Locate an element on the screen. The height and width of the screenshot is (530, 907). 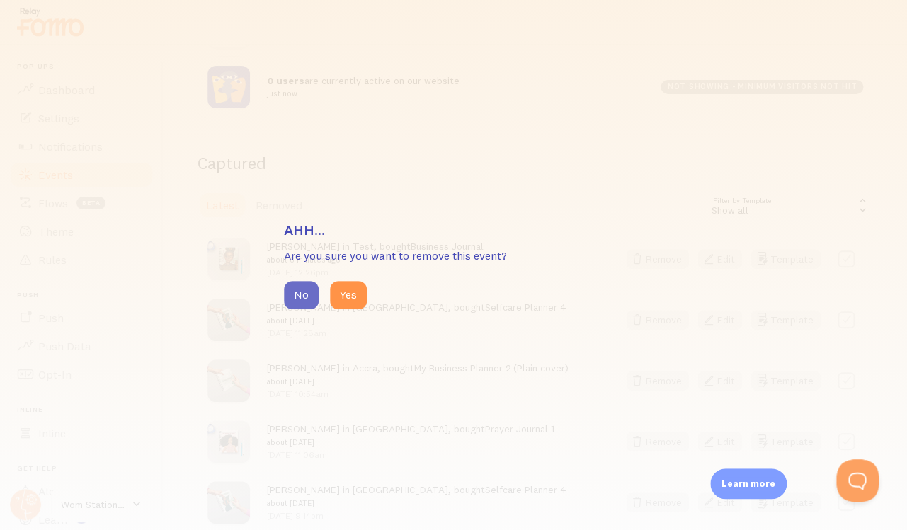
div: Learn more is located at coordinates (748, 484).